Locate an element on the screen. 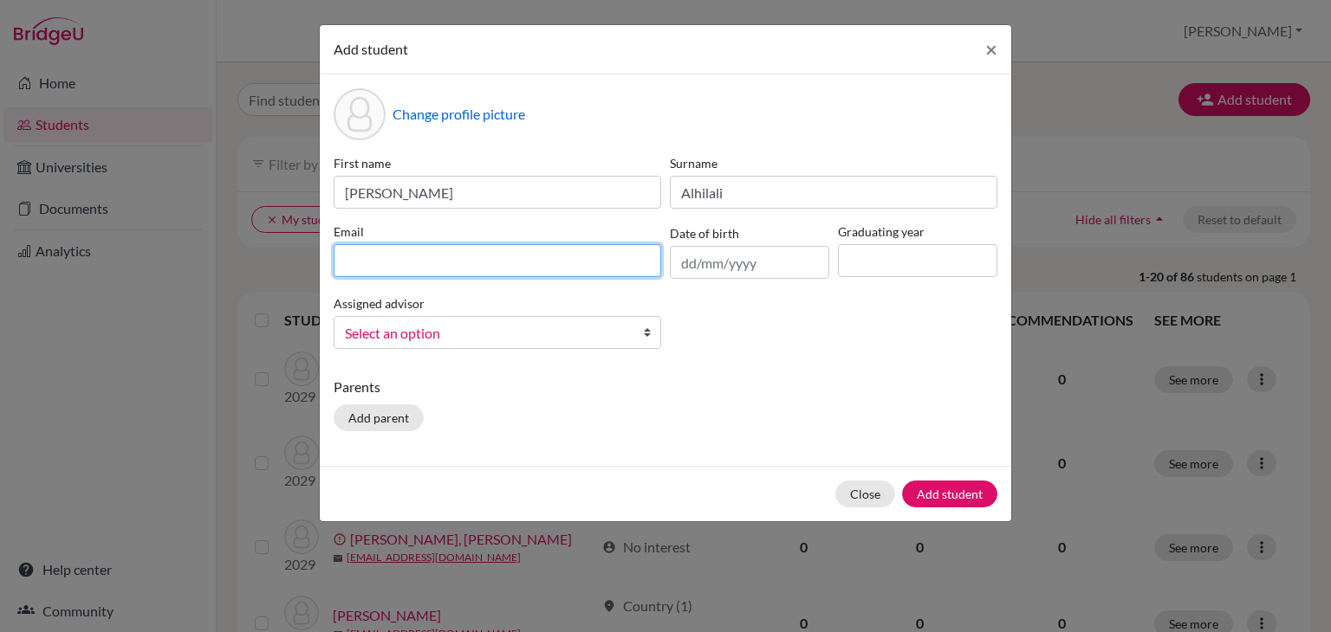 This screenshot has width=1331, height=632. label: First name is located at coordinates (497, 163).